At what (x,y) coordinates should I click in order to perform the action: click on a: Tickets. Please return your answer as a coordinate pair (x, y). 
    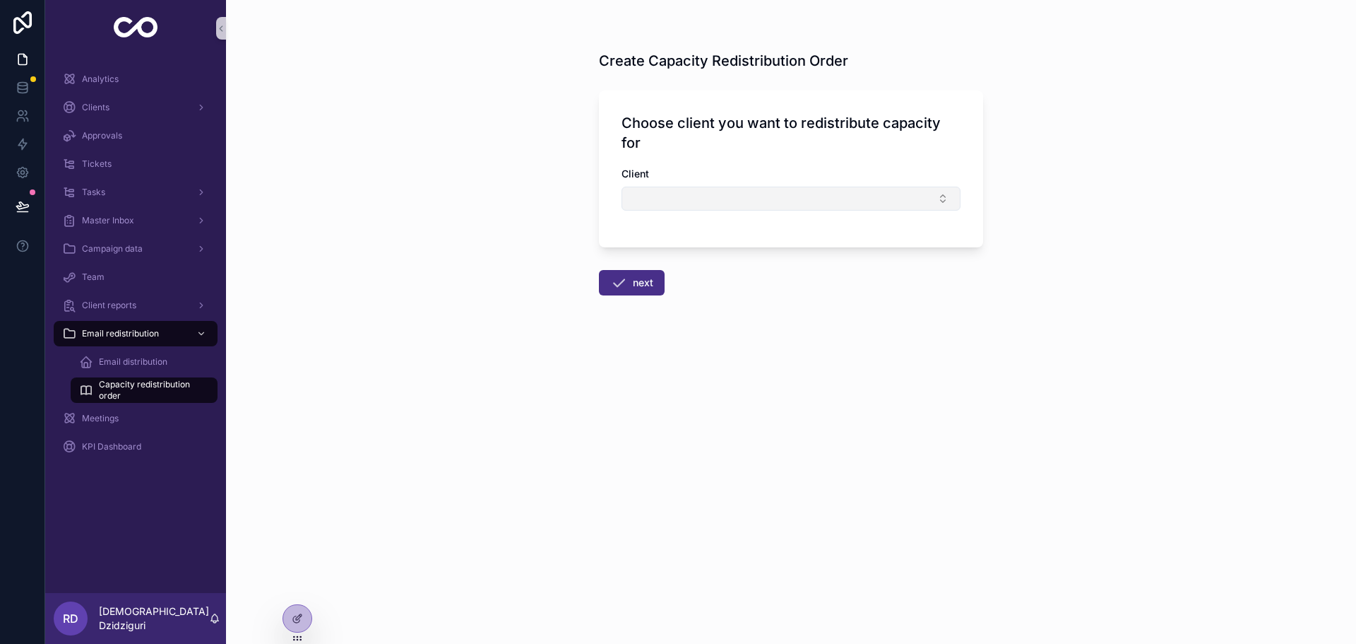
    Looking at the image, I should click on (136, 164).